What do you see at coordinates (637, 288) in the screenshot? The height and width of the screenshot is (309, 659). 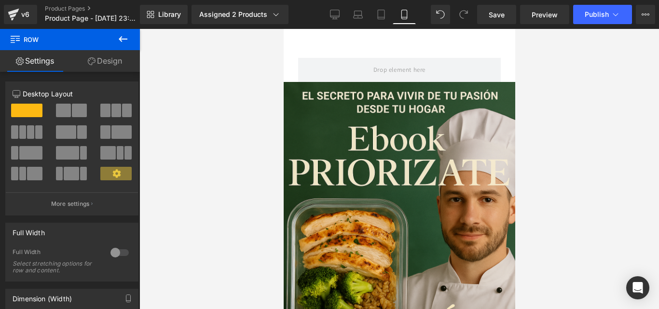 I see `div: Open Intercom Messenger` at bounding box center [637, 288].